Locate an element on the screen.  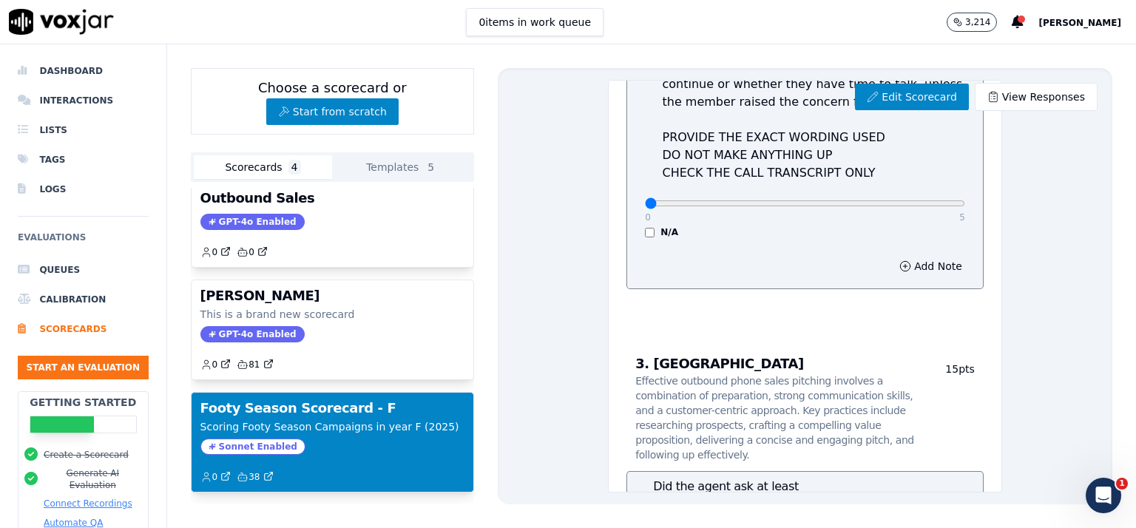
h3: Footy Season Scorecard - F is located at coordinates (332, 408).